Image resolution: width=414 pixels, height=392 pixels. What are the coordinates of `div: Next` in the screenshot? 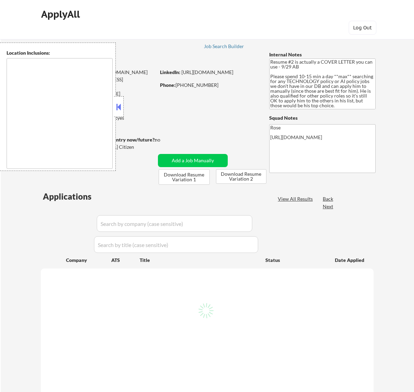 It's located at (328, 206).